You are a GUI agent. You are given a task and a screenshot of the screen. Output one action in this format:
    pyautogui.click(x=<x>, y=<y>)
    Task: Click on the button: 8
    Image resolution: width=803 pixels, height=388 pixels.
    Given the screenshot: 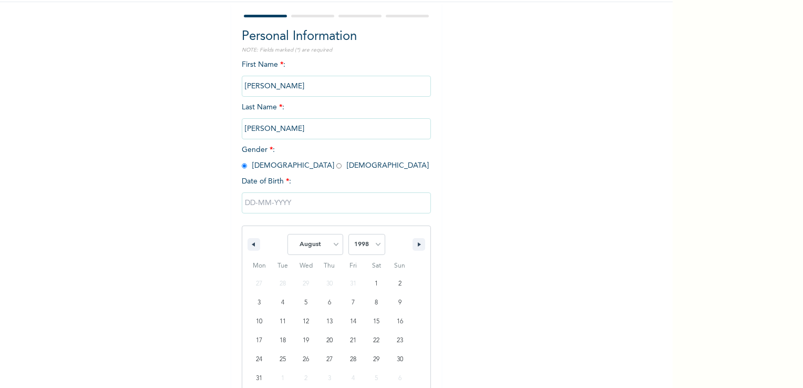 What is the action you would take?
    pyautogui.click(x=376, y=303)
    